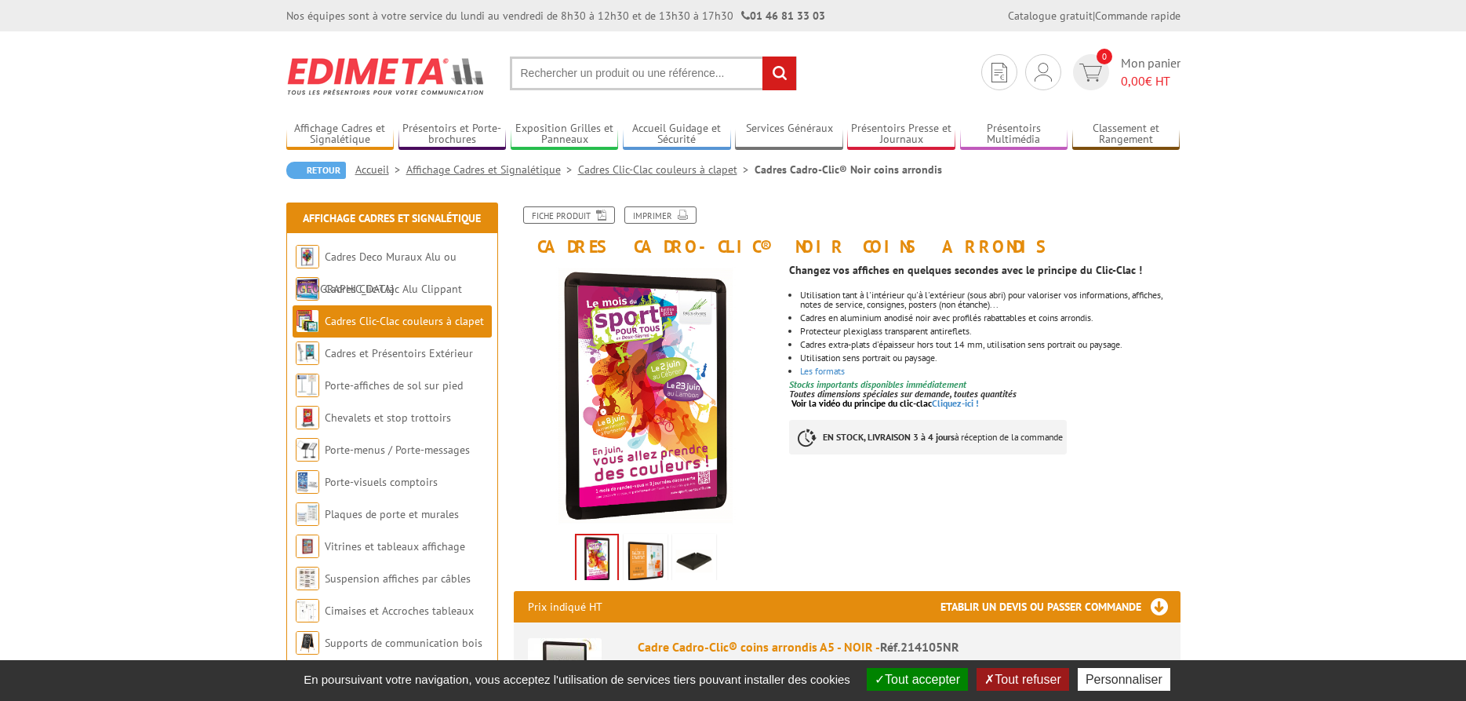 Image resolution: width=1466 pixels, height=701 pixels. Describe the element at coordinates (990, 318) in the screenshot. I see `li: Cadres en aluminium anodisé noir avec profilés rabattables et coins arrondis.` at that location.